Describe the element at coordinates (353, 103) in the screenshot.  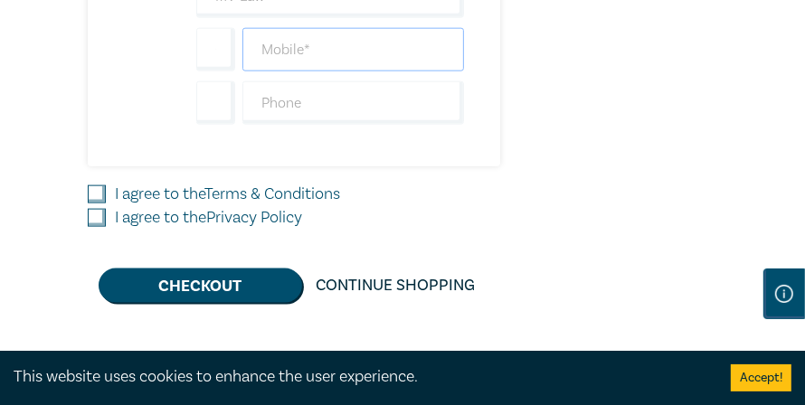
I see `input: Phone` at that location.